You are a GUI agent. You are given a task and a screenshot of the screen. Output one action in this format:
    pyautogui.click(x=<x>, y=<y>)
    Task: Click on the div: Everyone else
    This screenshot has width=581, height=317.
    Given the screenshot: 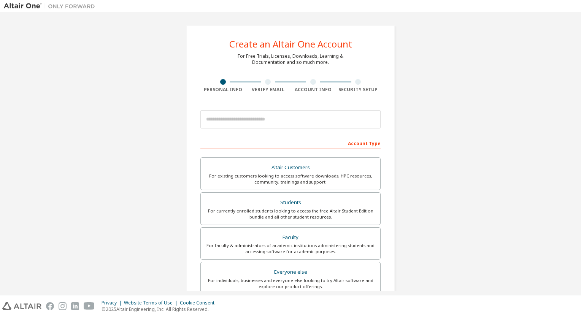 What is the action you would take?
    pyautogui.click(x=291, y=272)
    